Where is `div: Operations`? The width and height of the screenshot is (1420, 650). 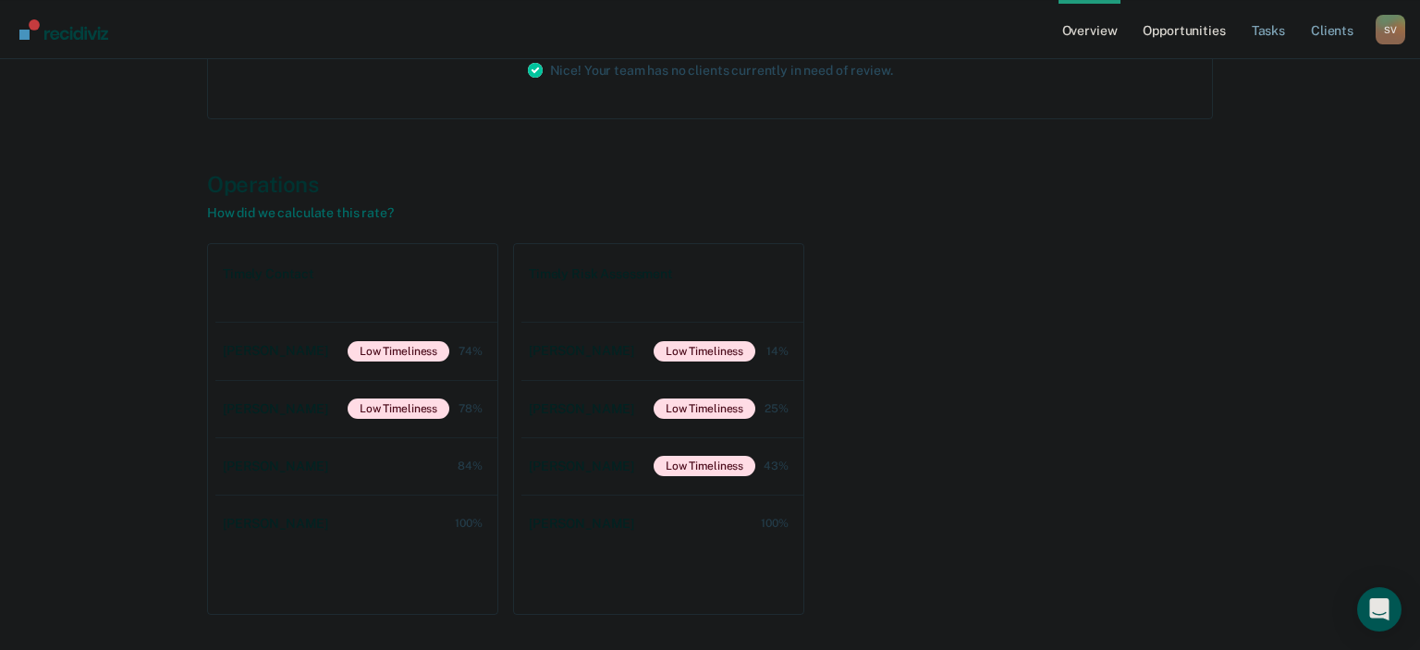 div: Operations is located at coordinates (710, 184).